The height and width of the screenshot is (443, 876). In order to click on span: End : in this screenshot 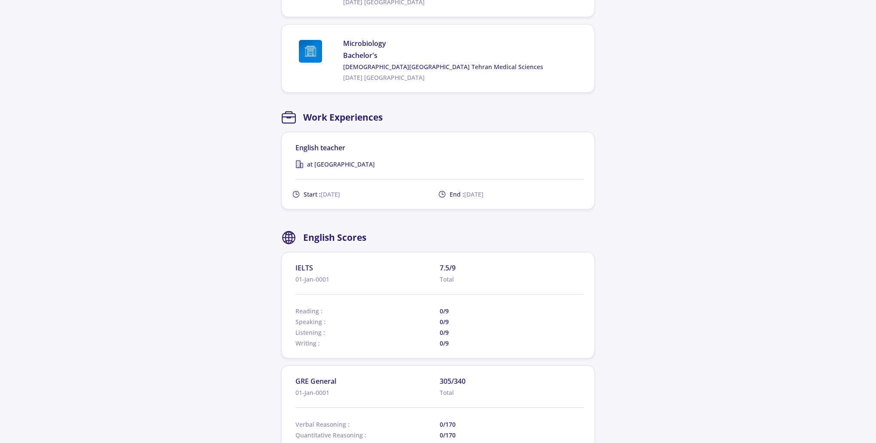, I will do `click(466, 194)`.